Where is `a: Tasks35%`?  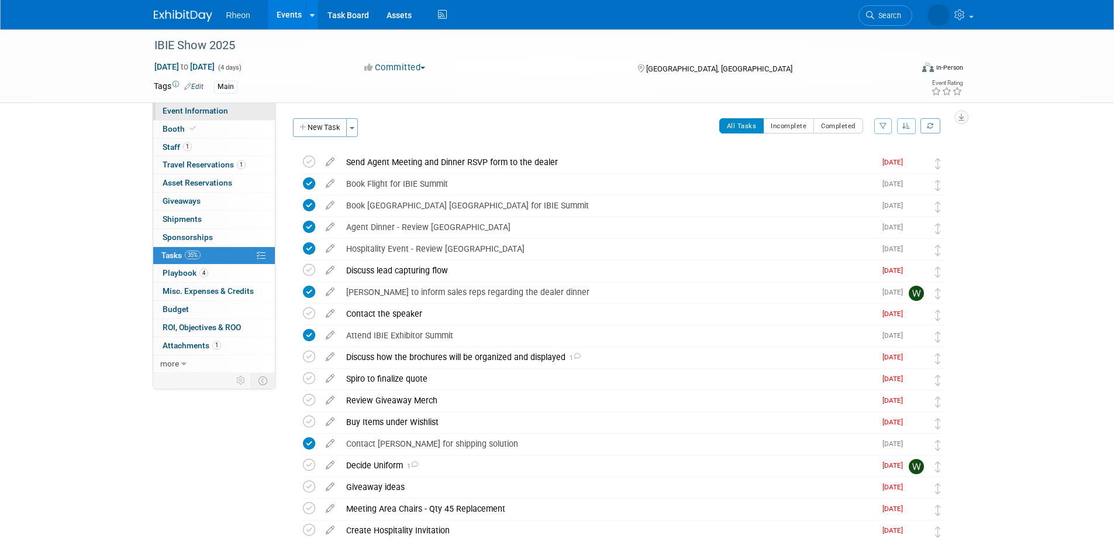 a: Tasks35% is located at coordinates (214, 256).